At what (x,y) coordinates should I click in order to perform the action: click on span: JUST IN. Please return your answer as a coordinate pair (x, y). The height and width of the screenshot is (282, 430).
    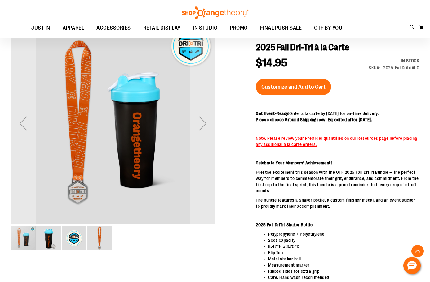
    Looking at the image, I should click on (41, 28).